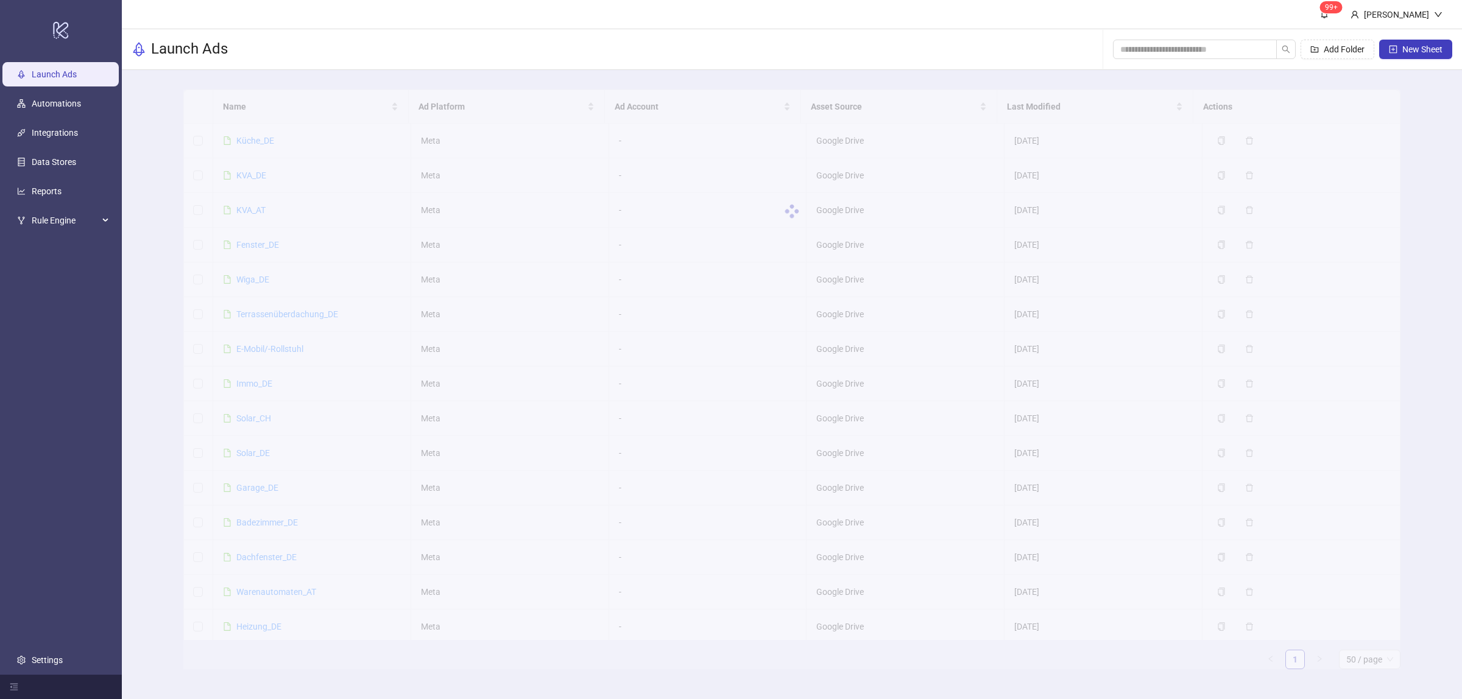  What do you see at coordinates (21, 221) in the screenshot?
I see `span: fork` at bounding box center [21, 221].